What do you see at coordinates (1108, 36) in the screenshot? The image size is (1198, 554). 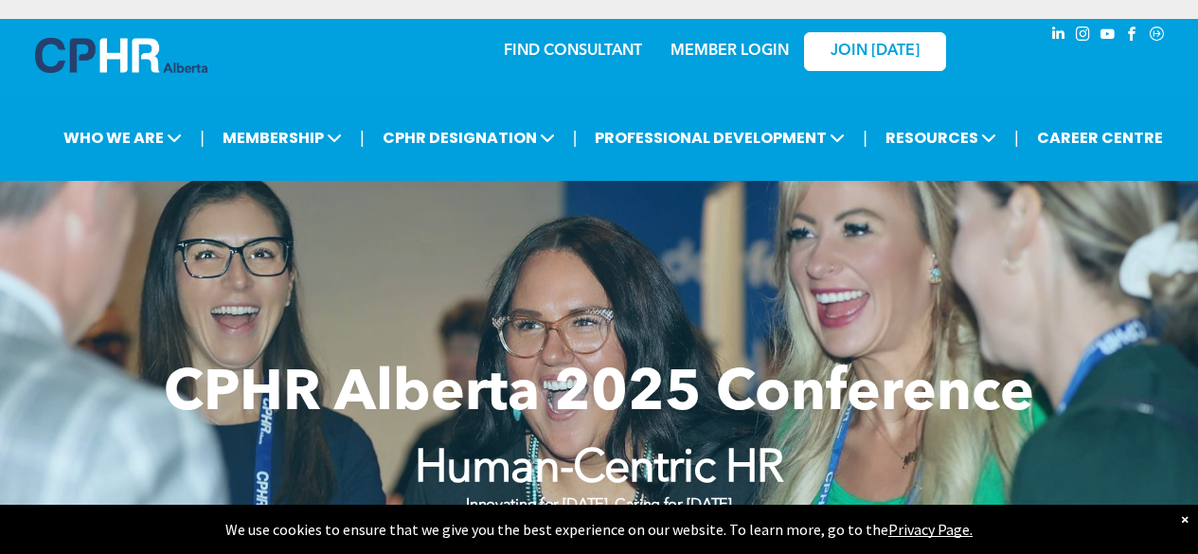 I see `a: youtube` at bounding box center [1108, 36].